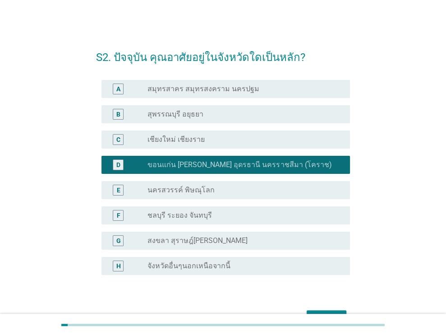  What do you see at coordinates (189, 266) in the screenshot?
I see `label: จังหวัดอื่นๆนอกเหนือจากนี้` at bounding box center [189, 266].